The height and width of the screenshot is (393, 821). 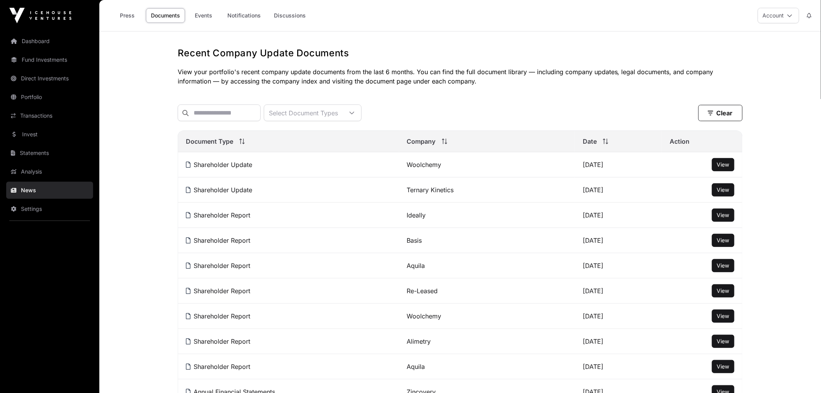 I want to click on span: Company, so click(x=421, y=141).